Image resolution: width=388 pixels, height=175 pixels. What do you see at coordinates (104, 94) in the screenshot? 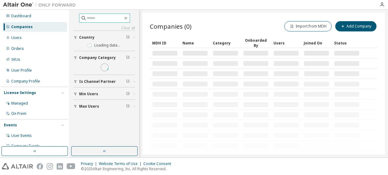
I see `button: Min Users` at bounding box center [104, 94].